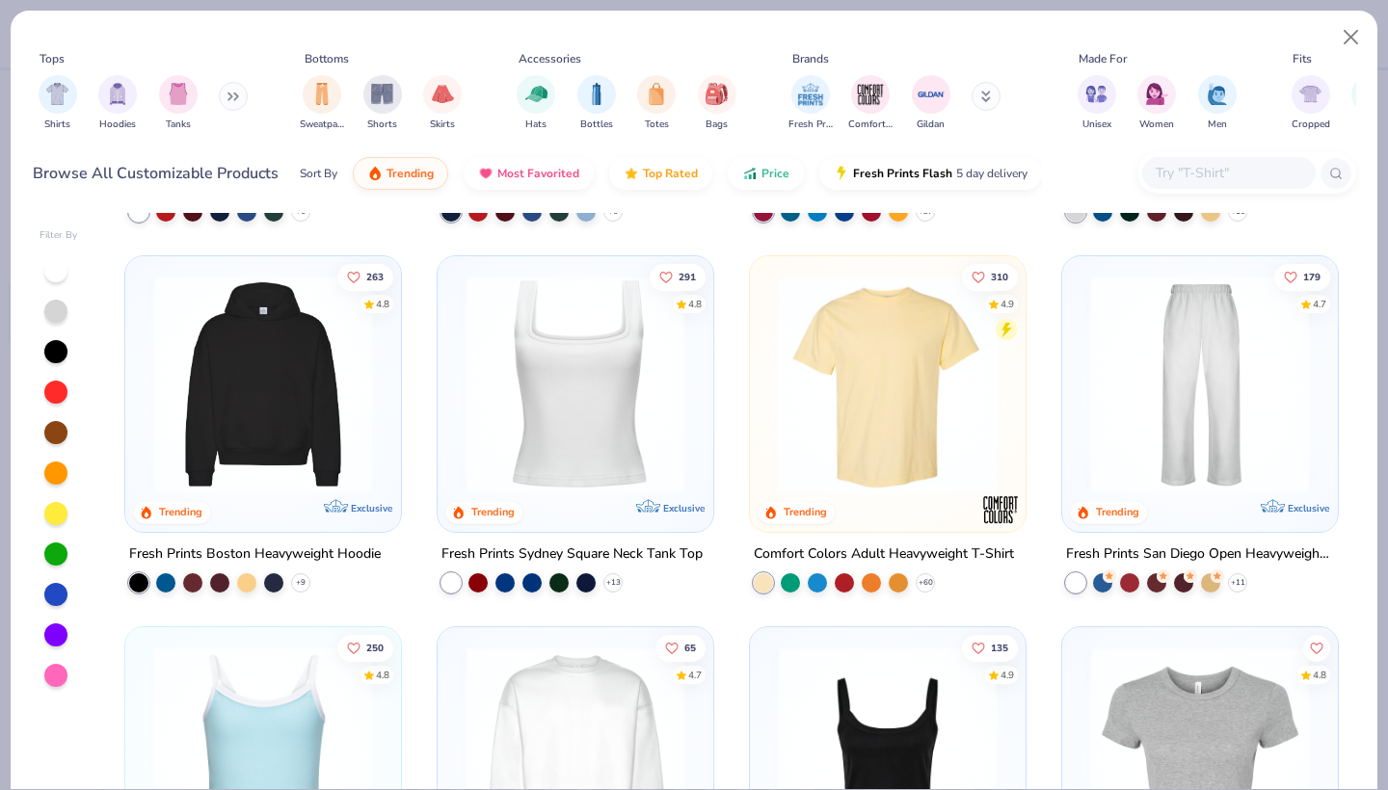 The height and width of the screenshot is (790, 1388). Describe the element at coordinates (656, 93) in the screenshot. I see `img: Totes Image` at that location.